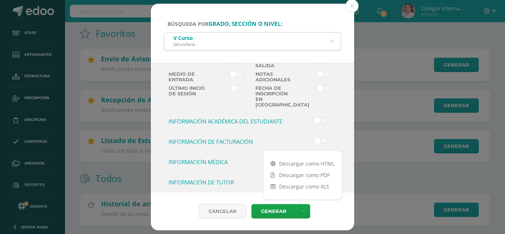  I want to click on div: Cancelar, so click(223, 211).